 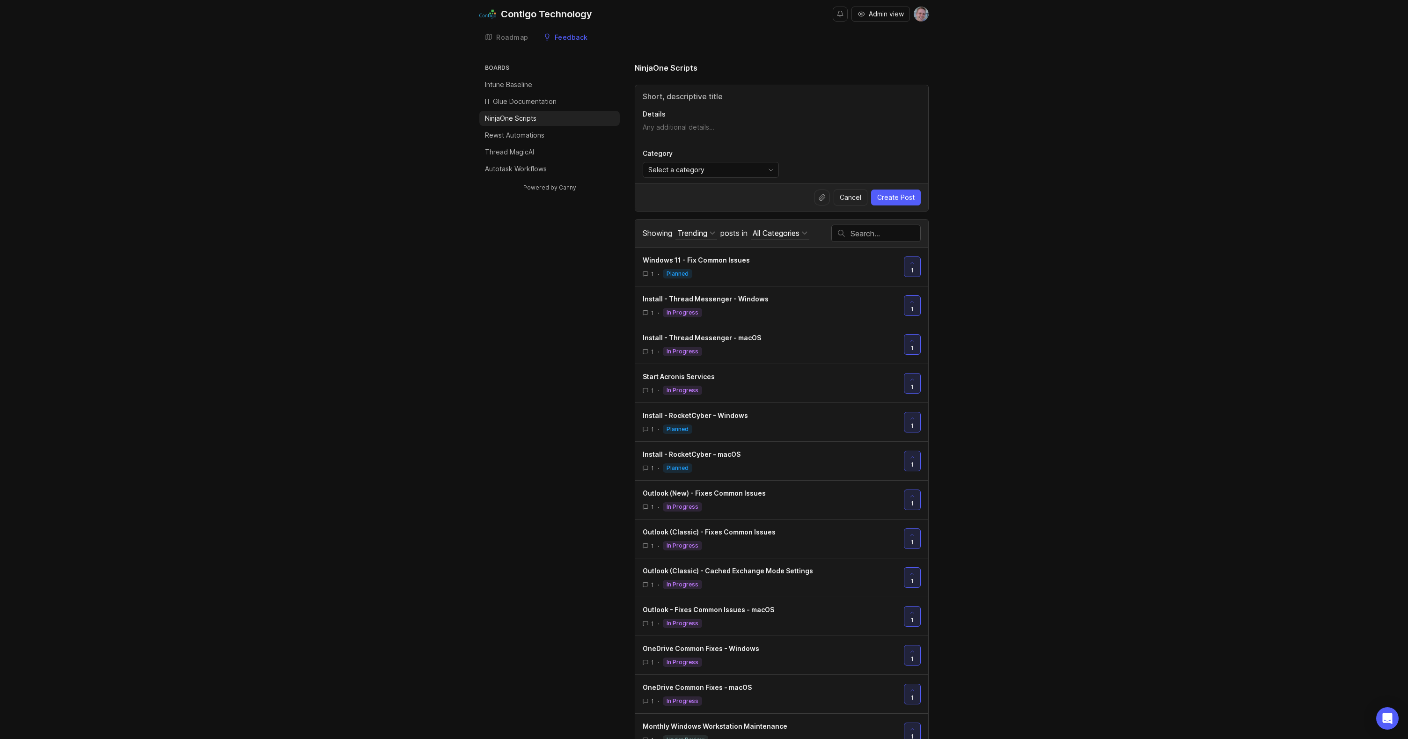 I want to click on a: Install - Thread Messenger - macOS1·in progress, so click(x=773, y=344).